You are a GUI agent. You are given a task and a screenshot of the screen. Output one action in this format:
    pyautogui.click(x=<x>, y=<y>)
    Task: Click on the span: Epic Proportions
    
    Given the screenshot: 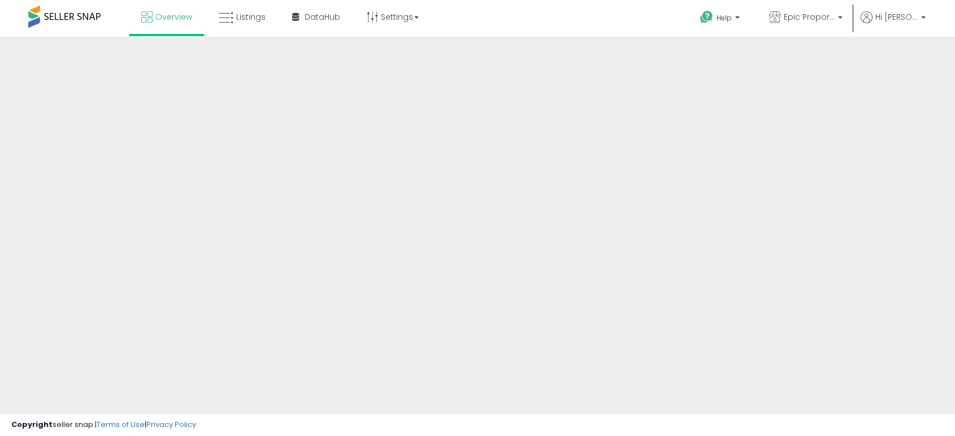 What is the action you would take?
    pyautogui.click(x=809, y=17)
    